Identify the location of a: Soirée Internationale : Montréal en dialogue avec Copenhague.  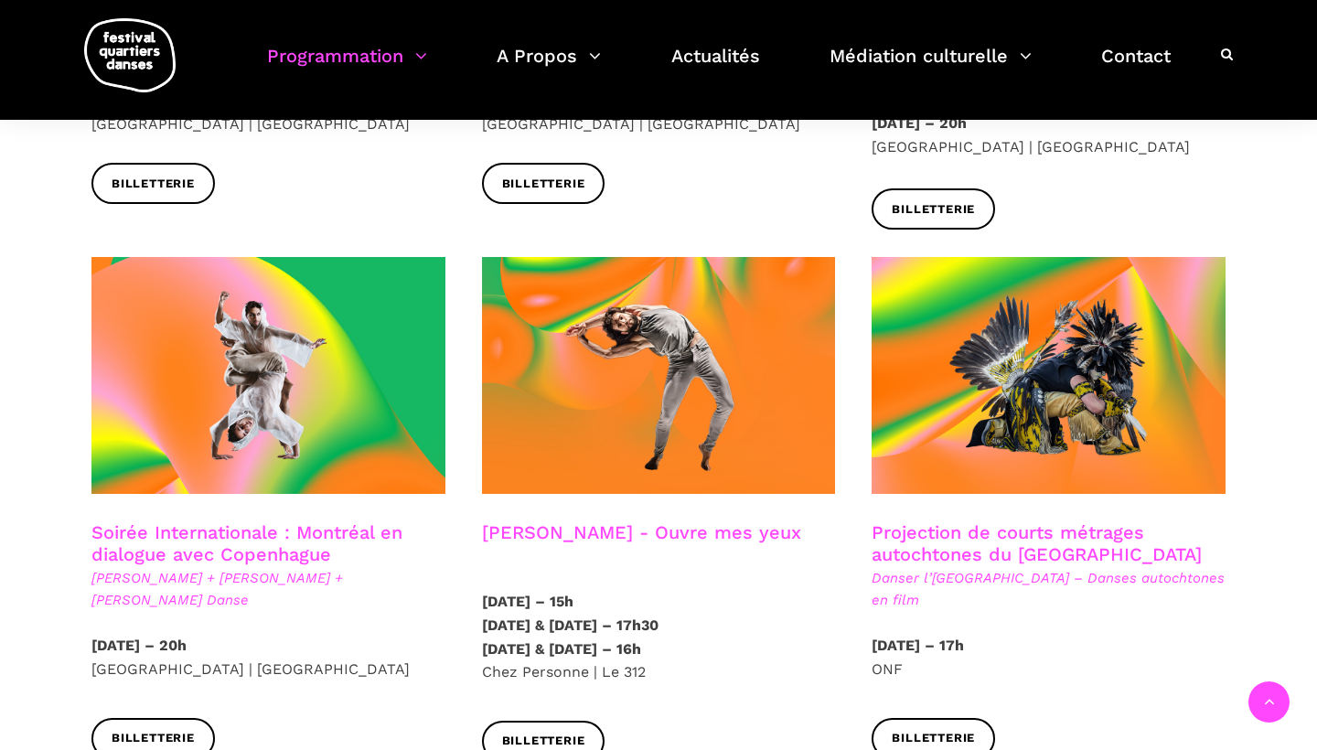
(247, 543).